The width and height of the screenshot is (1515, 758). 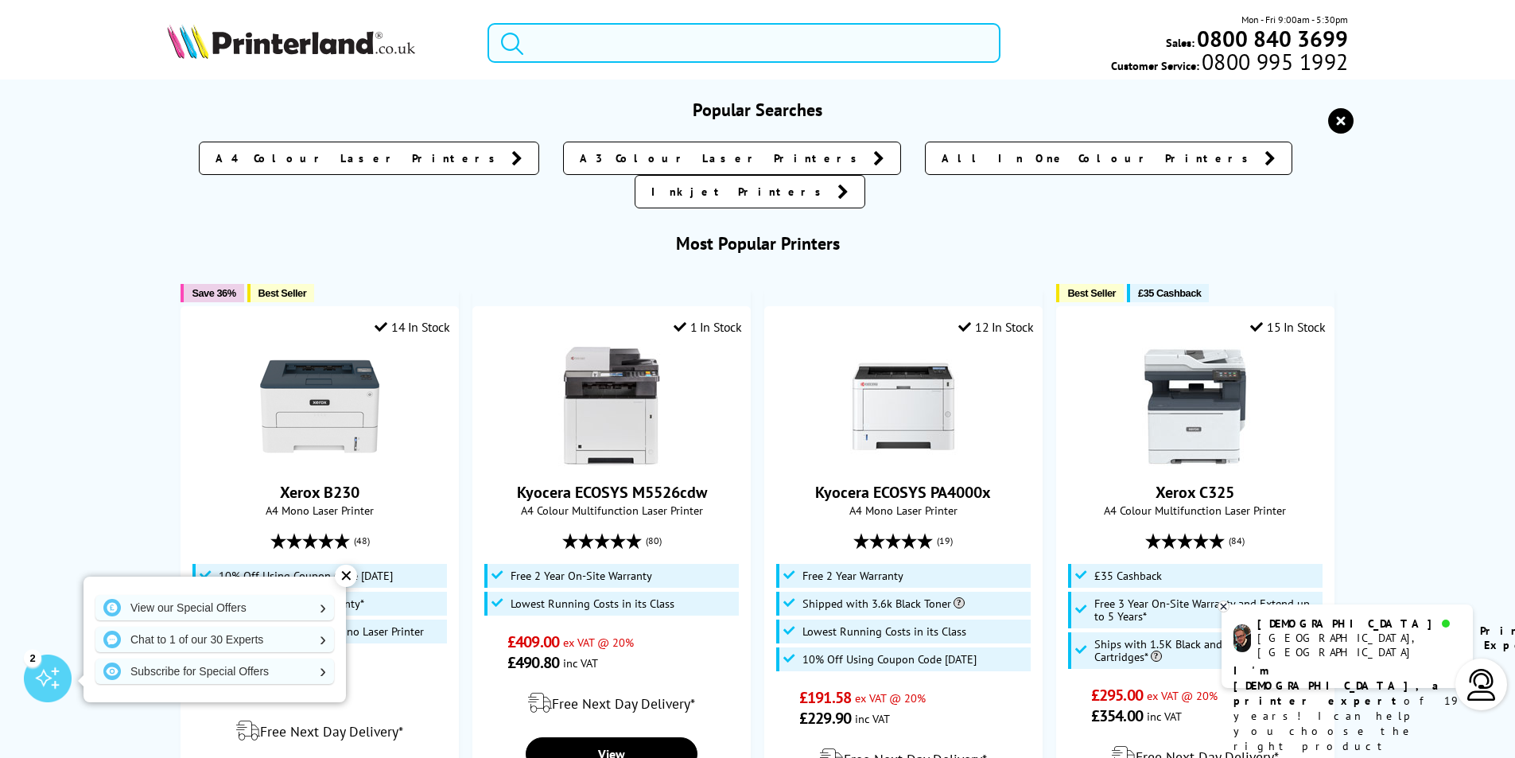 What do you see at coordinates (731, 158) in the screenshot?
I see `a: A3 Colour Laser Printers` at bounding box center [731, 158].